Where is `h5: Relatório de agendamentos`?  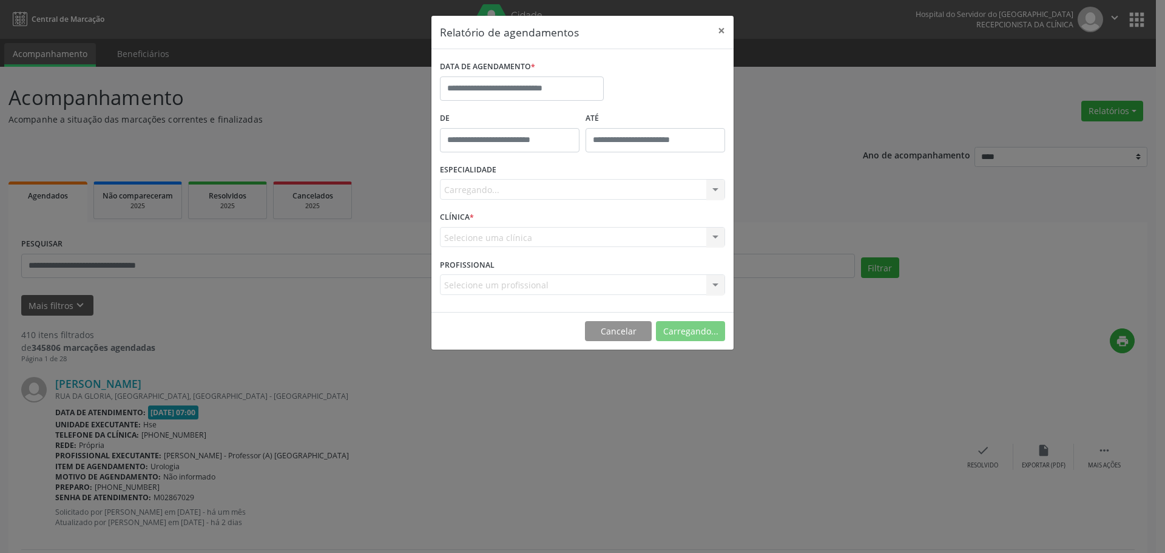 h5: Relatório de agendamentos is located at coordinates (509, 32).